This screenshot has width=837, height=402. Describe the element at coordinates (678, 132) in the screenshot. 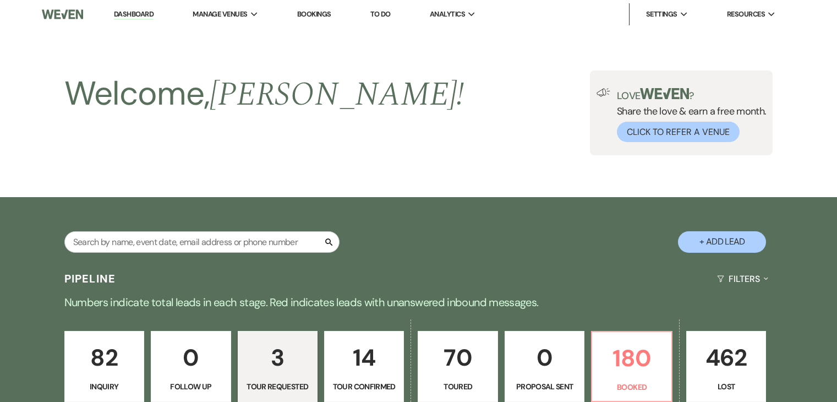

I see `button: Click to Refer a Venue` at that location.